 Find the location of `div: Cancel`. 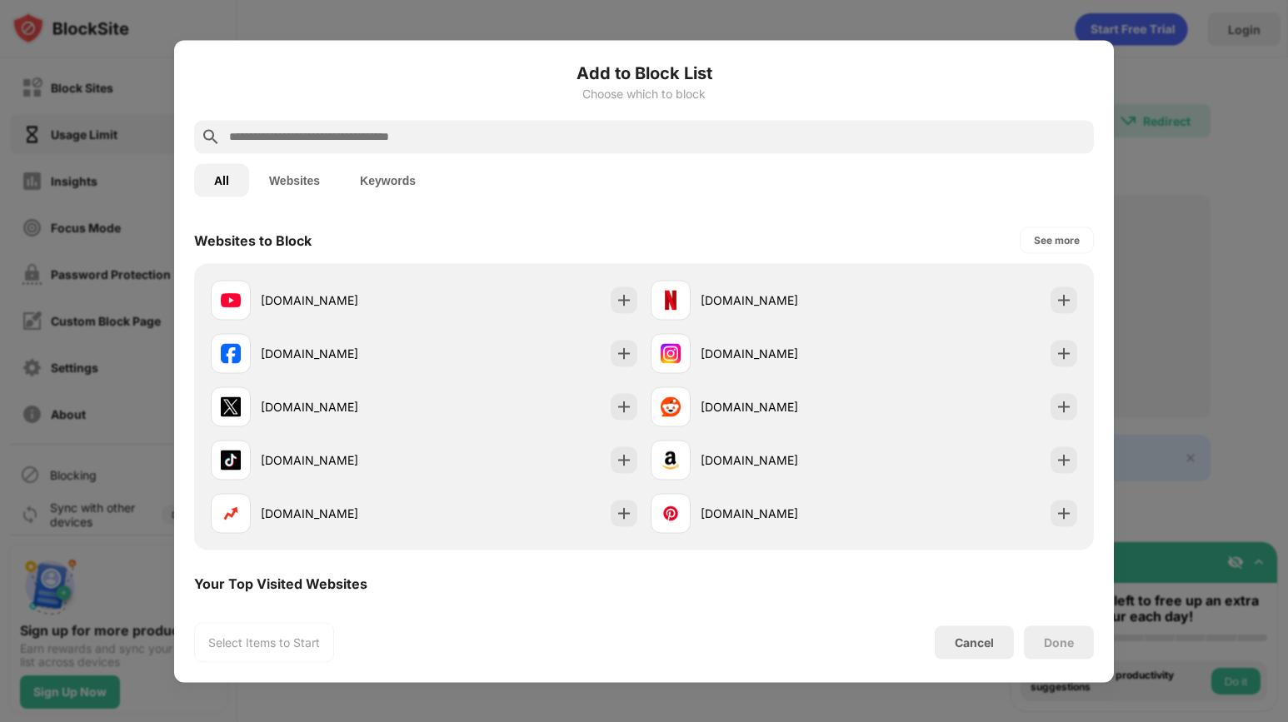

div: Cancel is located at coordinates (974, 642).